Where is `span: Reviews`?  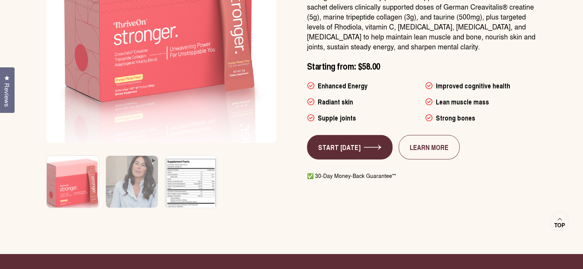
span: Reviews is located at coordinates (7, 95).